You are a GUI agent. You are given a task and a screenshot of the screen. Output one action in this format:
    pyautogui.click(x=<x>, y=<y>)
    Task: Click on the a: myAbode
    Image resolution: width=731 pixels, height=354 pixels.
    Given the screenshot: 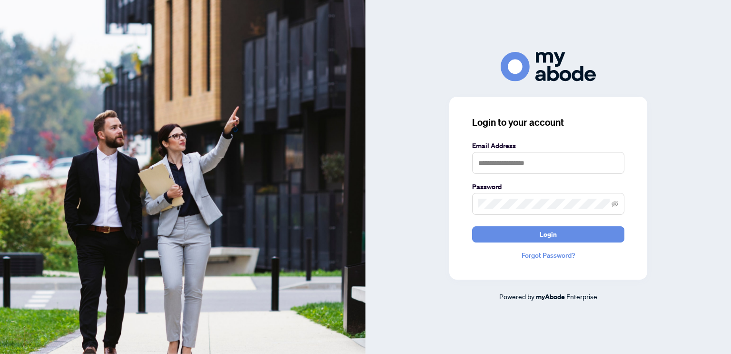 What is the action you would take?
    pyautogui.click(x=550, y=297)
    